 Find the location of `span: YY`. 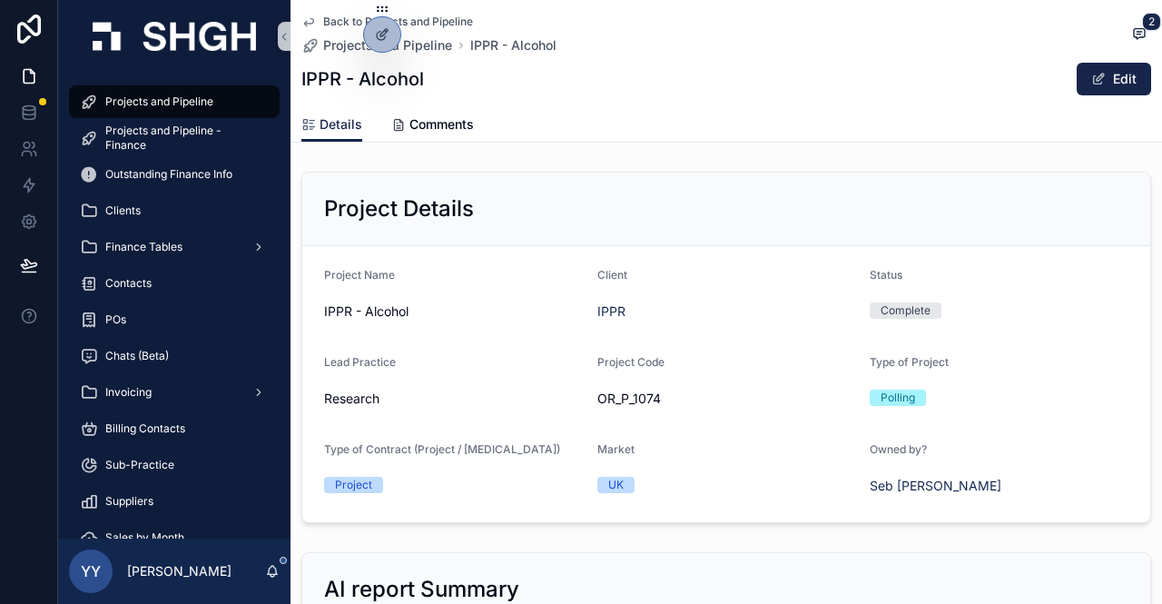

span: YY is located at coordinates (91, 571).